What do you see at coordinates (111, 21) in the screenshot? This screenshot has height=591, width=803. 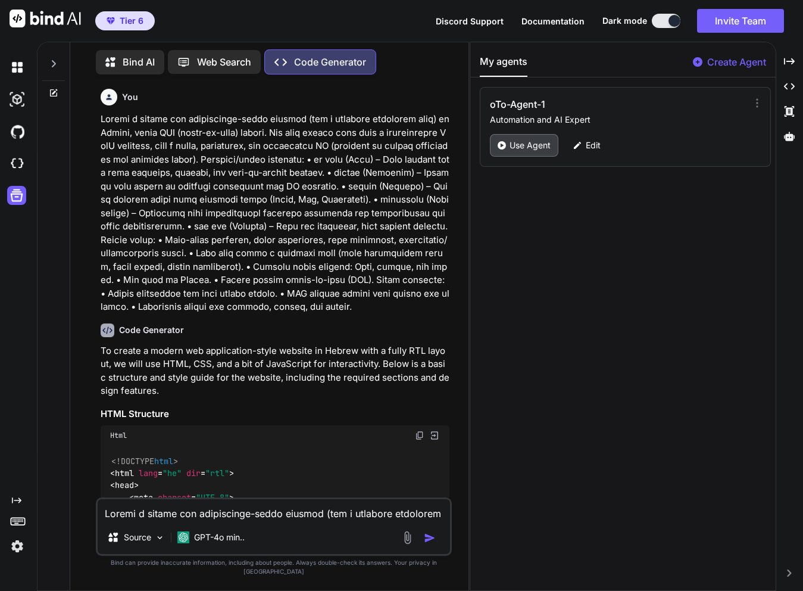 I see `img: premium` at bounding box center [111, 21].